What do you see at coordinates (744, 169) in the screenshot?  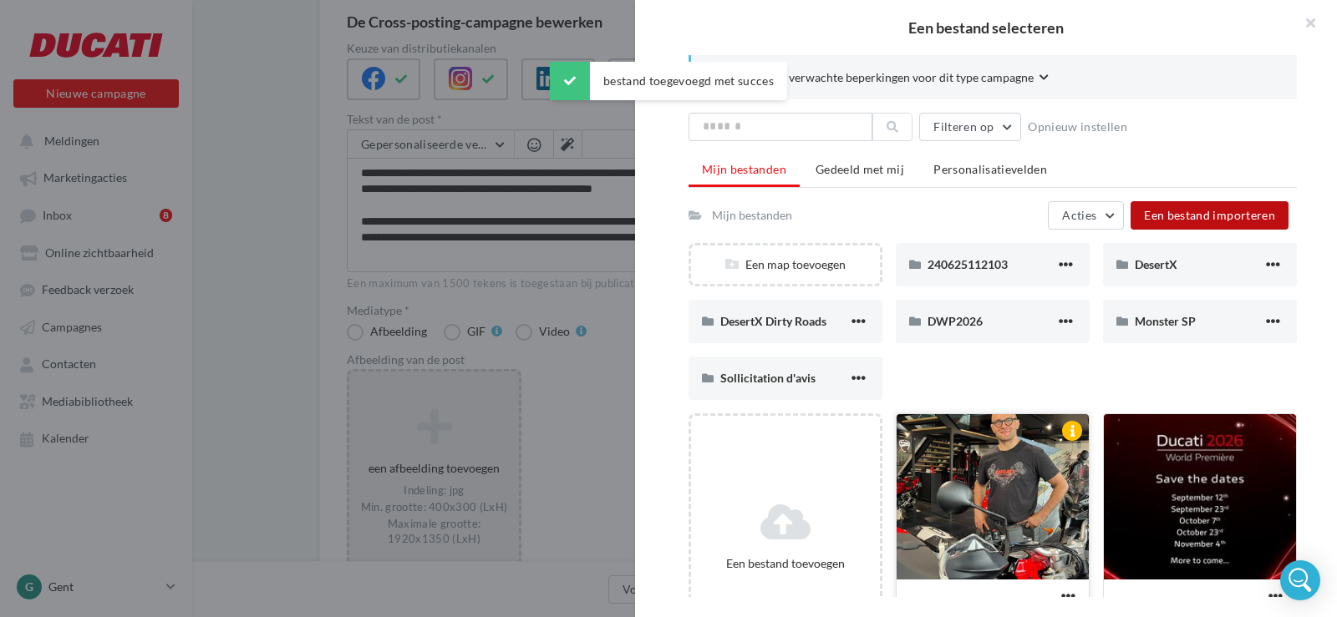 I see `span: Mijn bestanden` at bounding box center [744, 169].